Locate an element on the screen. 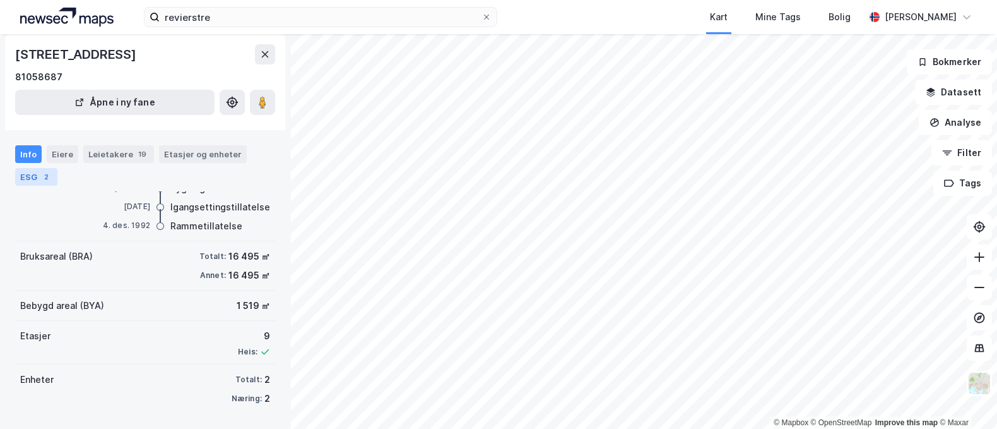 The height and width of the screenshot is (429, 997). div: Kontrollprogram for chat is located at coordinates (966, 398).